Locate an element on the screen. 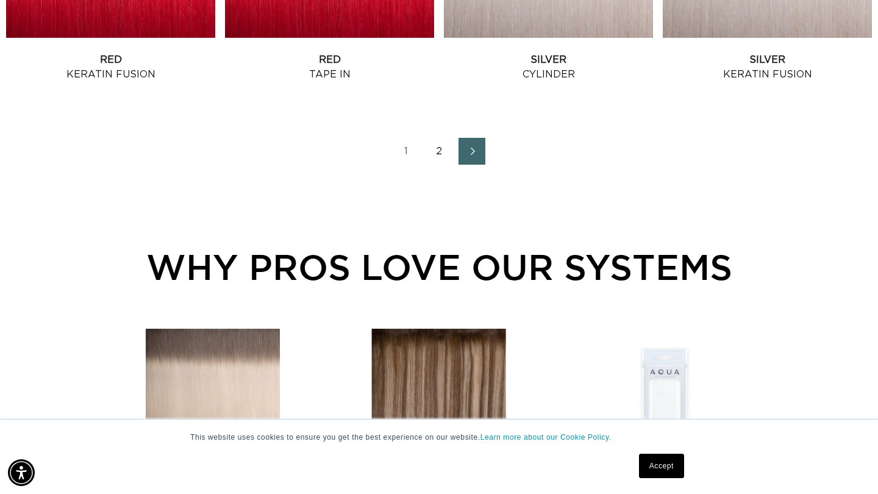  div: Accessibility Menu is located at coordinates (21, 472).